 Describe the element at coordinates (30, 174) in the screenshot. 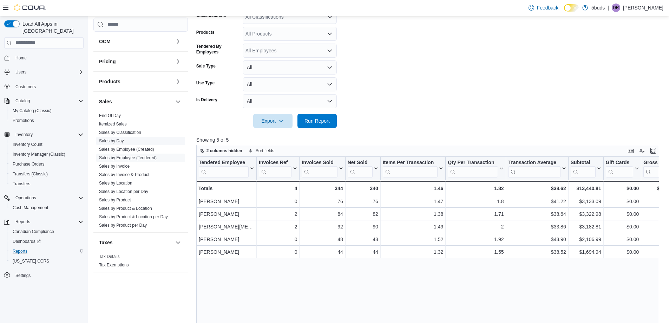

I see `a: Transfers (Classic)` at that location.